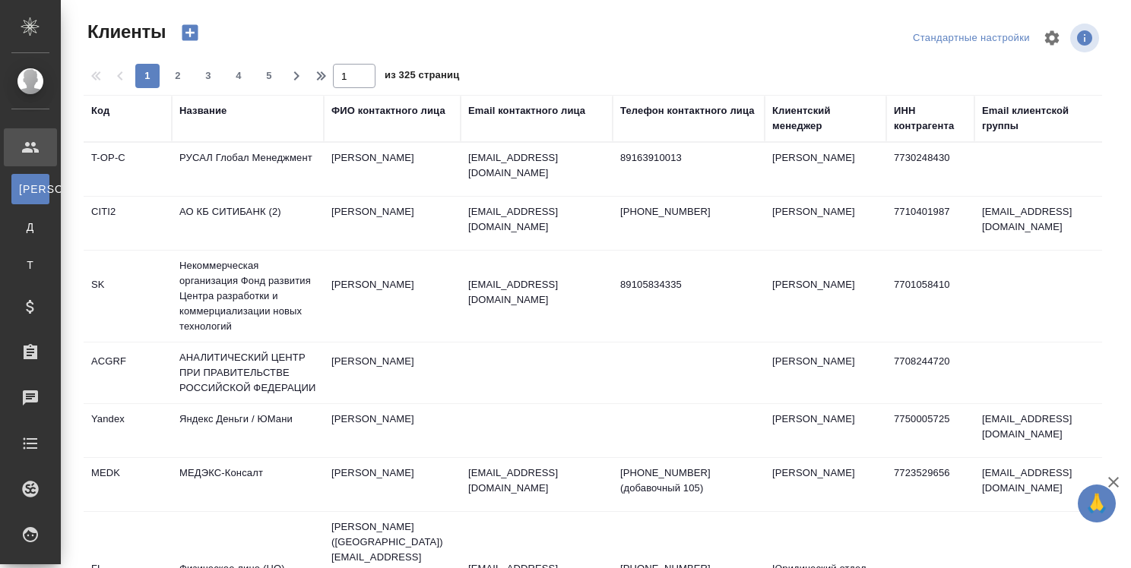 The height and width of the screenshot is (568, 1131). Describe the element at coordinates (930, 169) in the screenshot. I see `td: 7730248430` at that location.